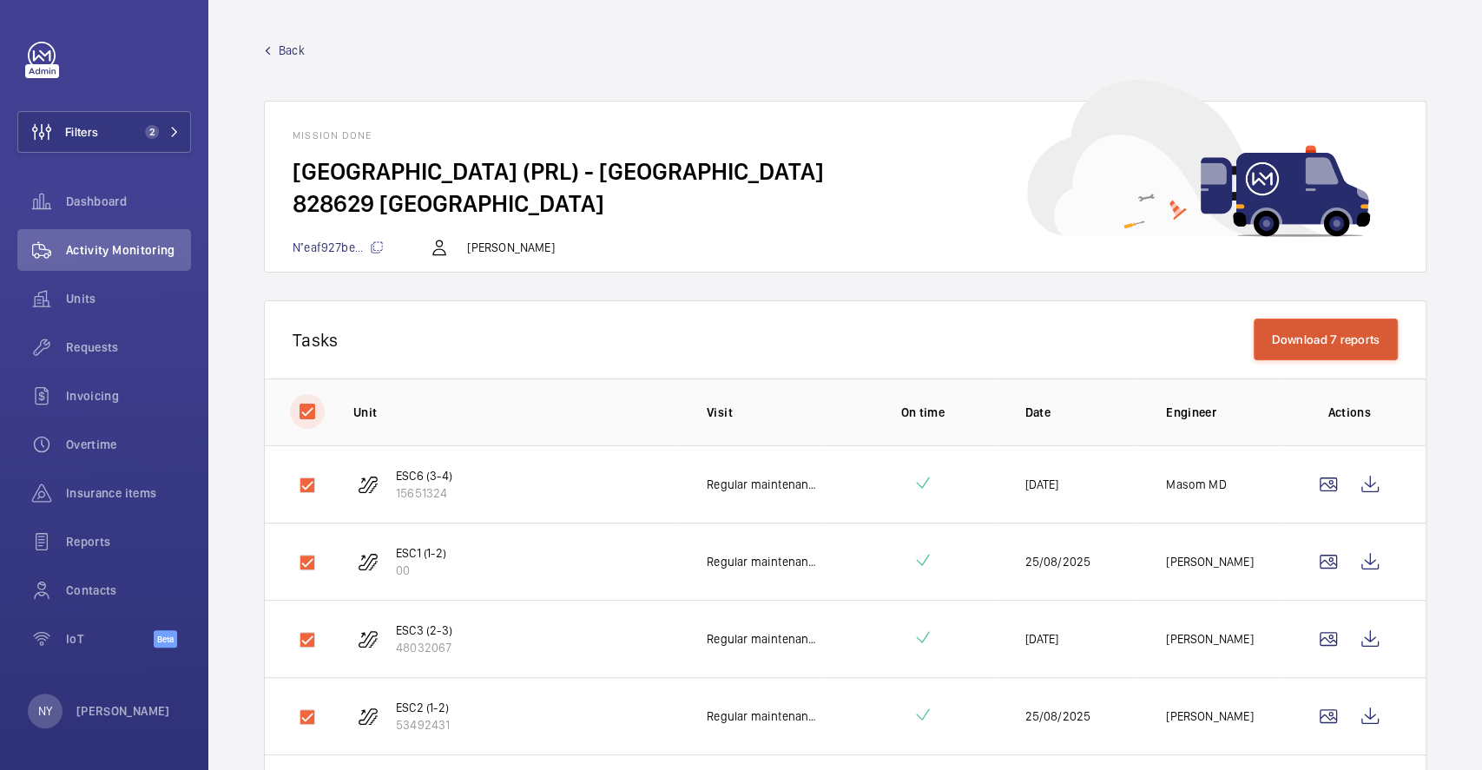 The height and width of the screenshot is (770, 1482). What do you see at coordinates (424, 493) in the screenshot?
I see `p: 15651324` at bounding box center [424, 493].